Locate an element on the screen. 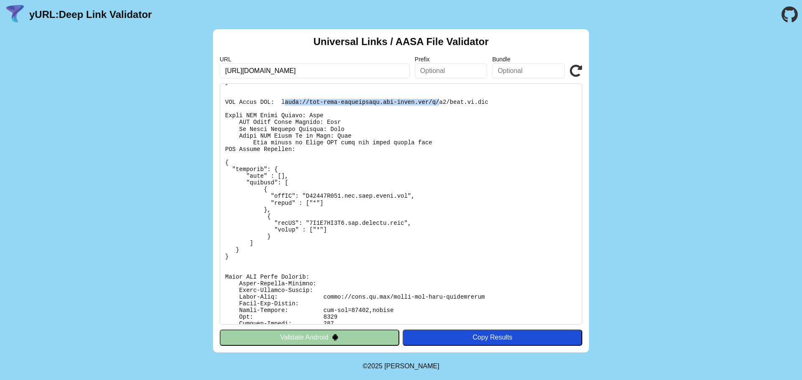 Image resolution: width=802 pixels, height=380 pixels. label: Bundle is located at coordinates (528, 59).